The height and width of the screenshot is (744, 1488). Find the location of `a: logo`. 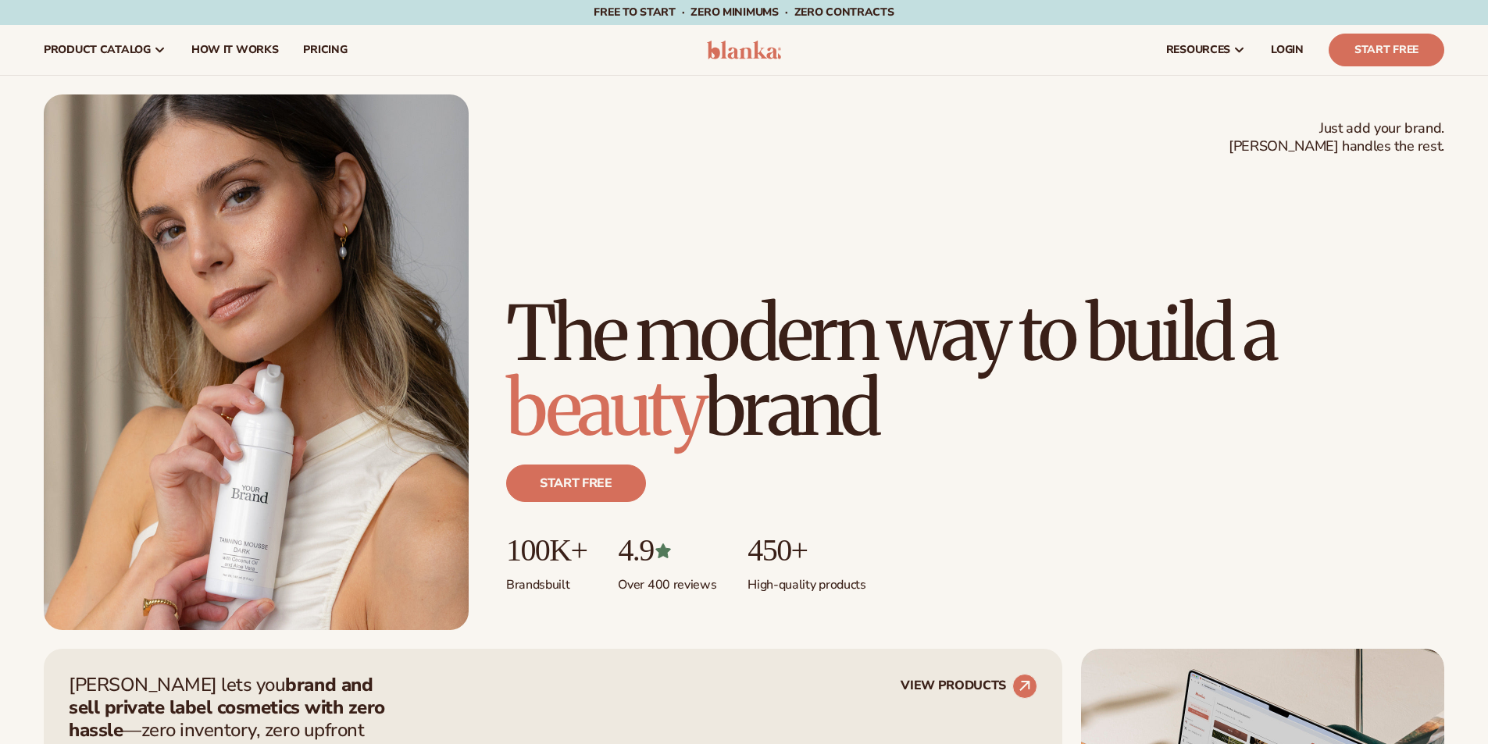

a: logo is located at coordinates (743, 50).